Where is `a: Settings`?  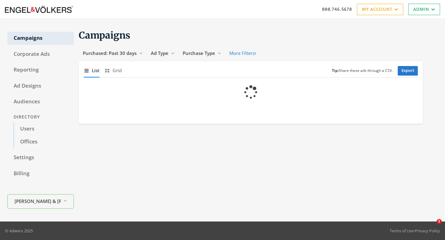
a: Settings is located at coordinates (40, 158).